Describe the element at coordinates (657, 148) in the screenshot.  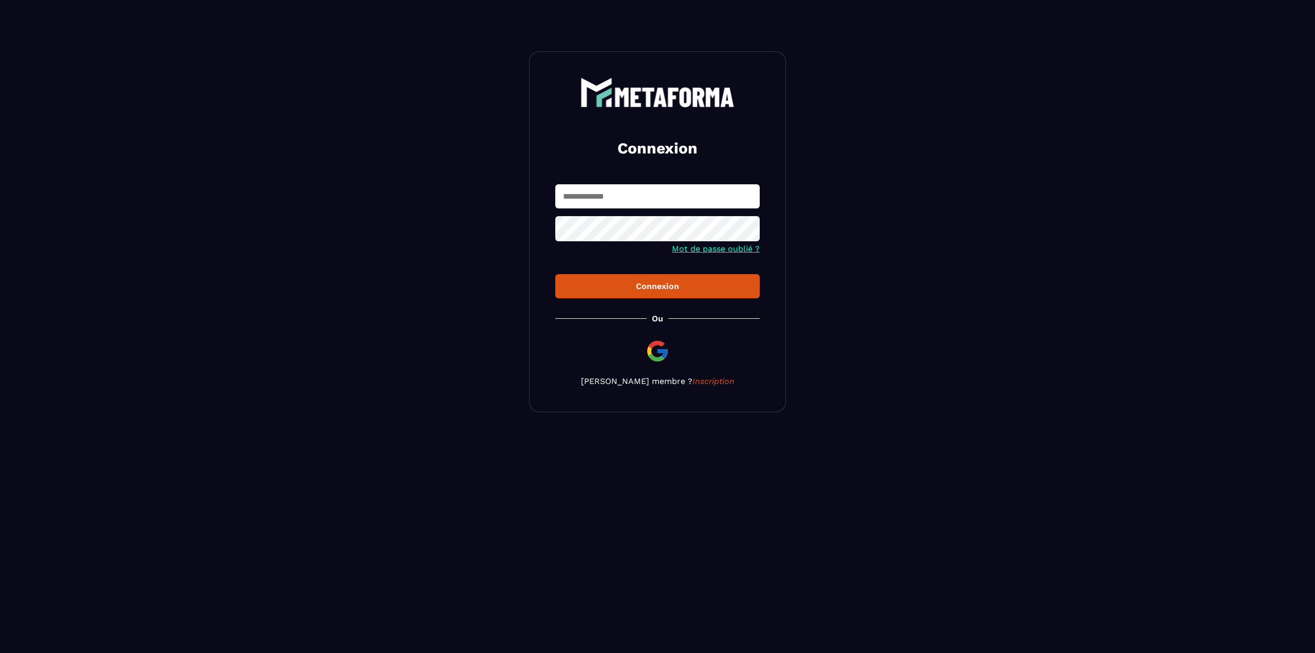
I see `h2: Connexion` at that location.